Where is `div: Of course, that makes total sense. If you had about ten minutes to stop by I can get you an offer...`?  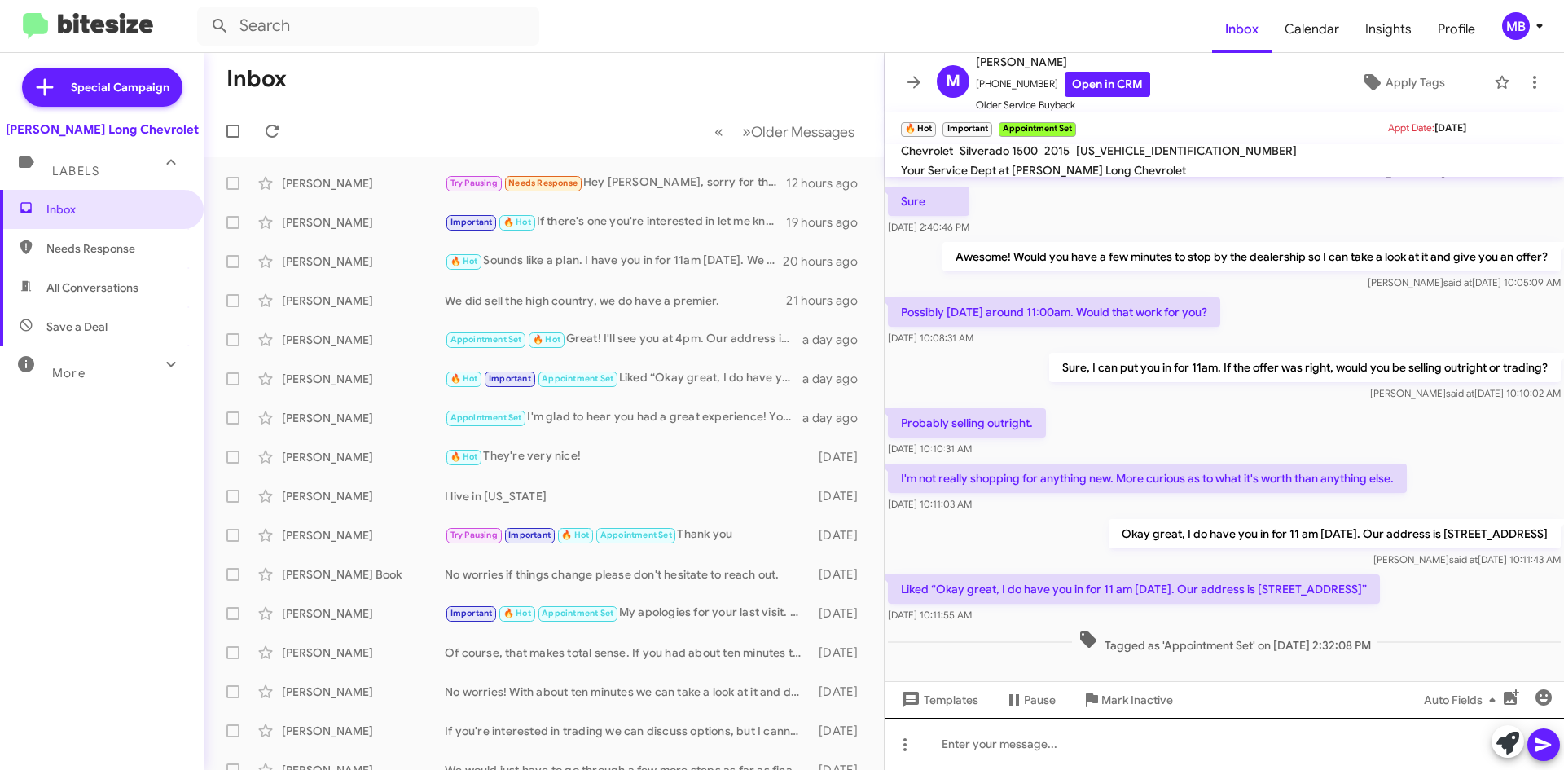 div: Of course, that makes total sense. If you had about ten minutes to stop by I can get you an offer... is located at coordinates (627, 653).